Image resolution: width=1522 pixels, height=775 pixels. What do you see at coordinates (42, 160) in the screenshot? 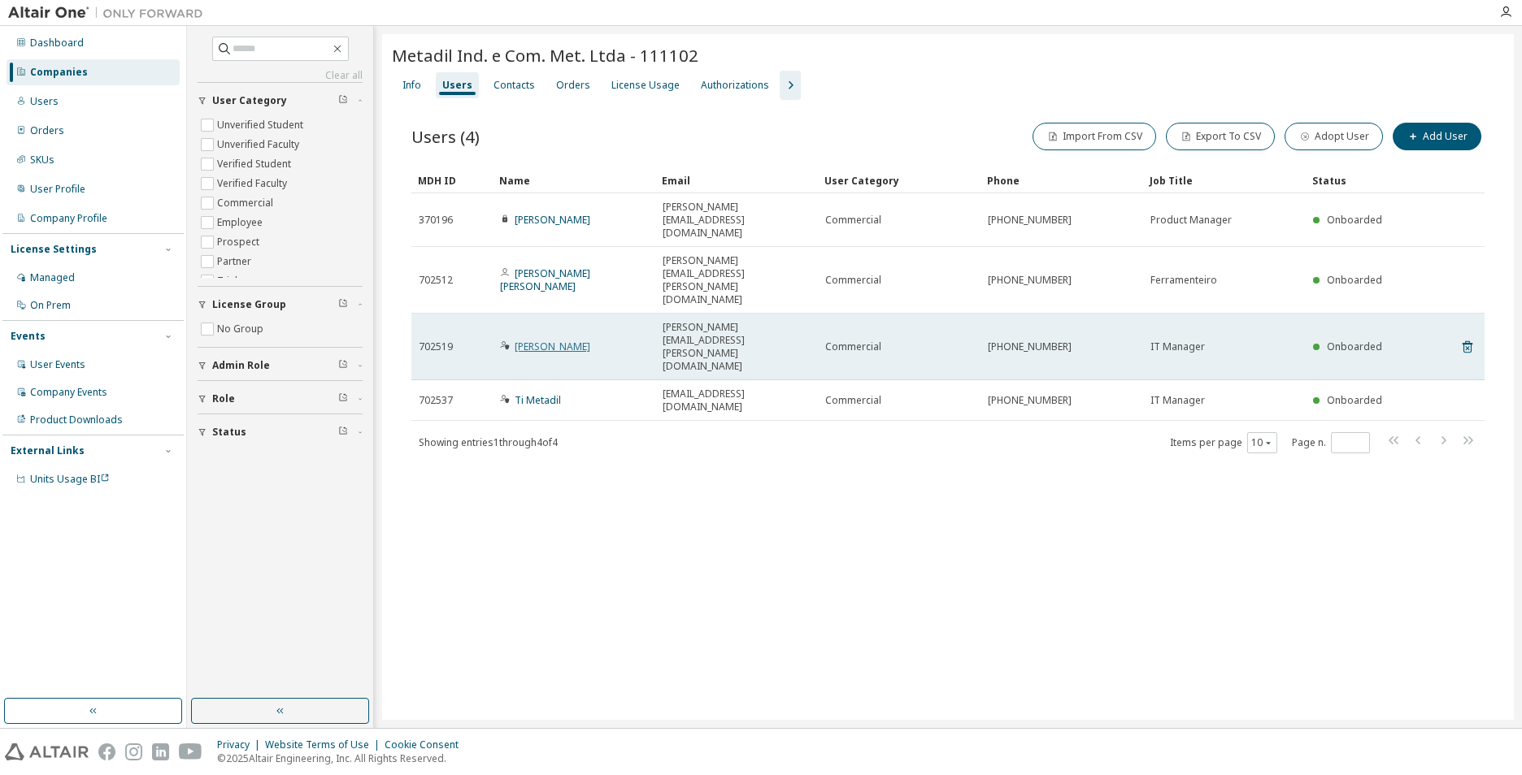
I see `div: SKUs` at bounding box center [42, 160].